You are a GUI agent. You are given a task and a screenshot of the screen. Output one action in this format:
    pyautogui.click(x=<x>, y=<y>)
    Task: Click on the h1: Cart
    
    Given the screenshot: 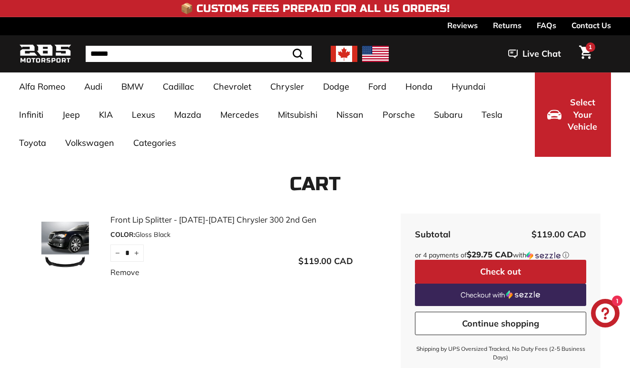 What is the action you would take?
    pyautogui.click(x=315, y=184)
    